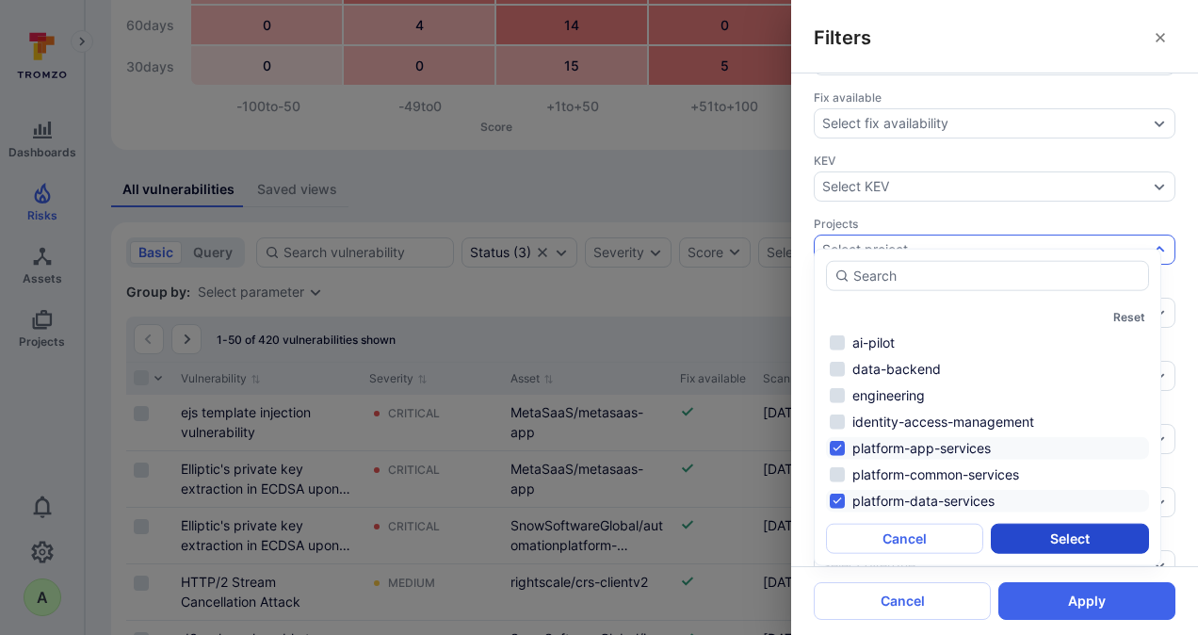  What do you see at coordinates (994, 223) in the screenshot?
I see `span: Projects` at bounding box center [994, 223].